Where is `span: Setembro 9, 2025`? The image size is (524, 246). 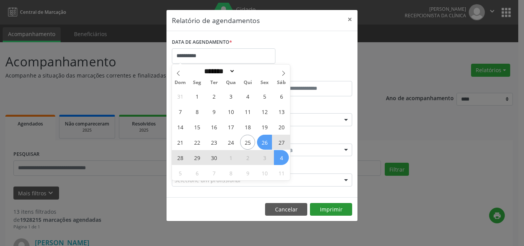
span: Setembro 9, 2025 is located at coordinates (214, 111).